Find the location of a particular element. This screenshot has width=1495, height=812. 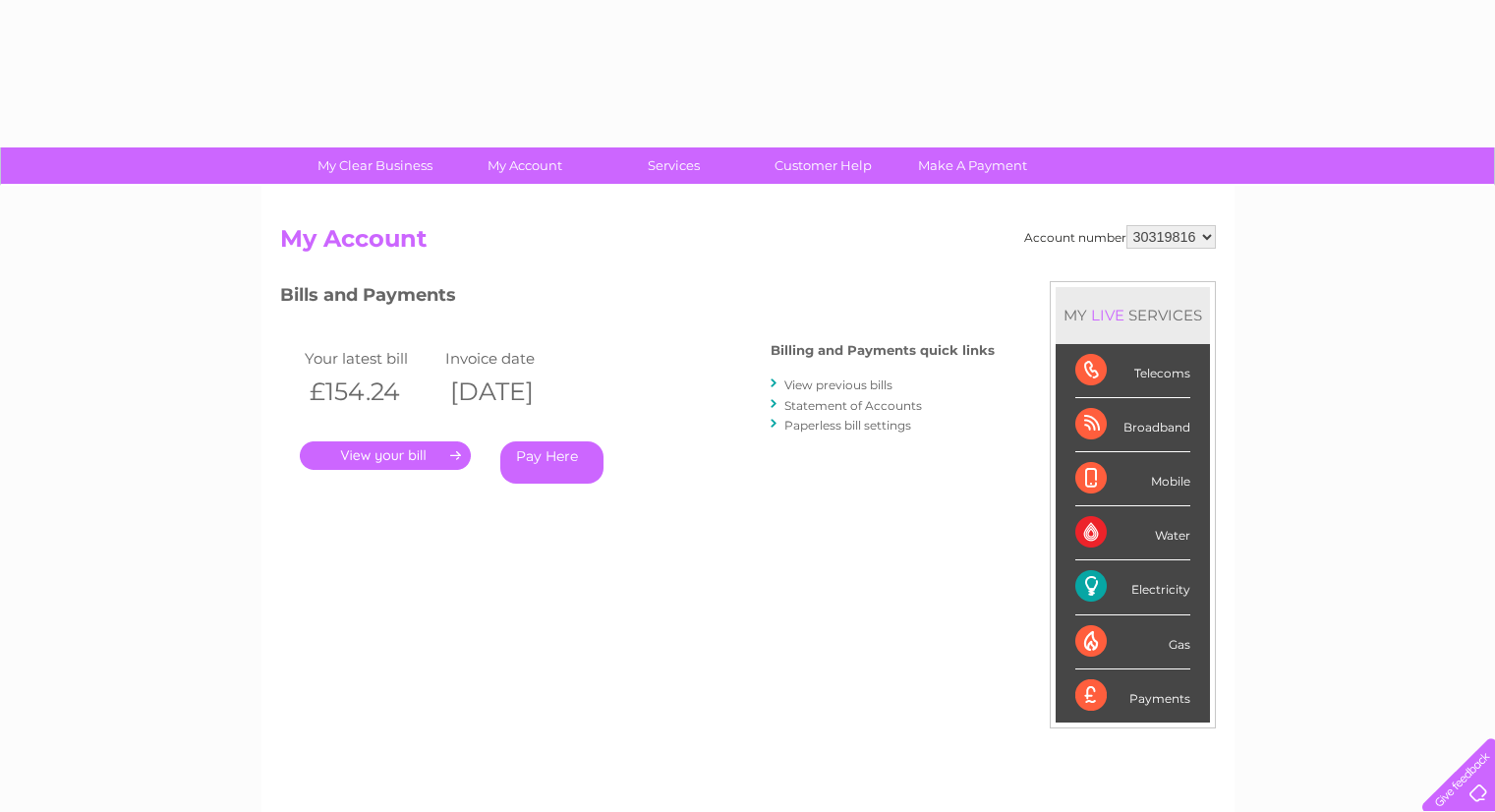

a: Customer Help is located at coordinates (823, 165).